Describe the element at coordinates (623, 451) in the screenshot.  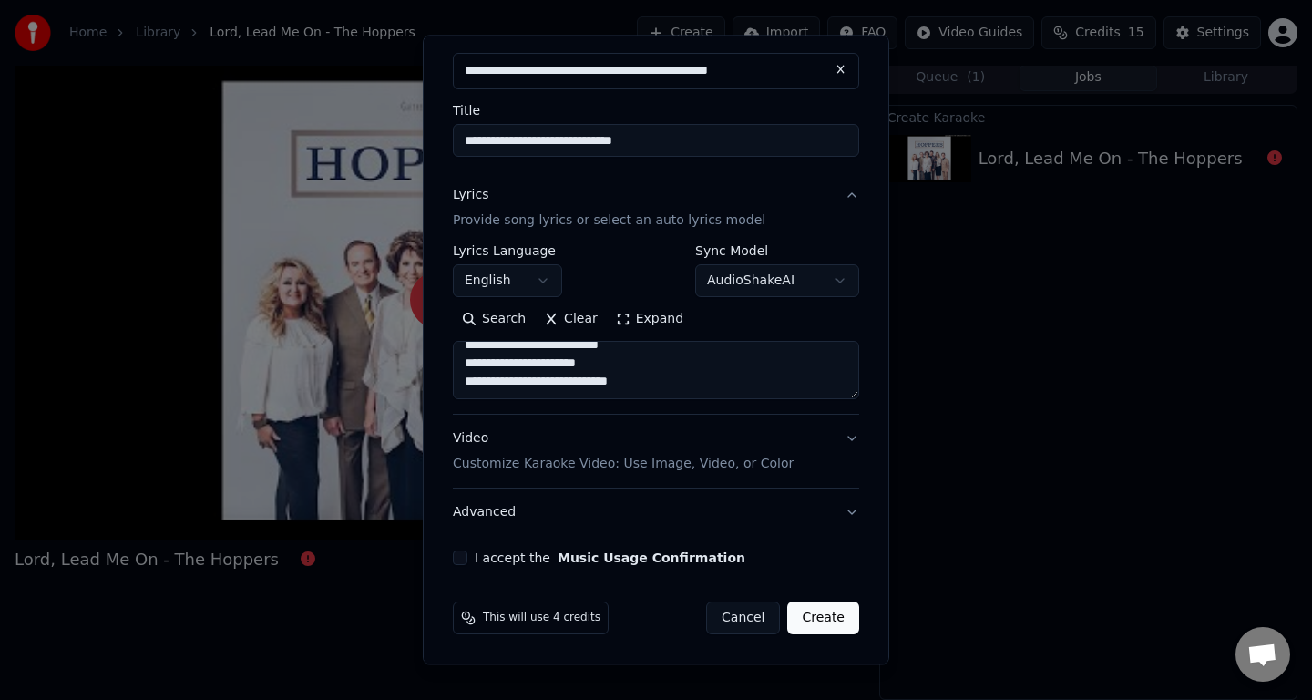
I see `div: Video` at that location.